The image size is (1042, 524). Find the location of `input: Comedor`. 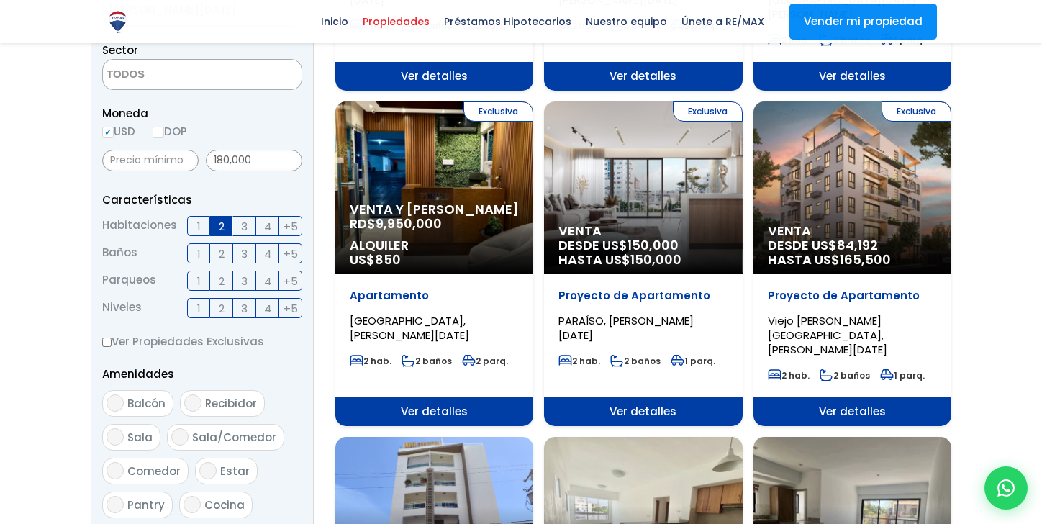

input: Comedor is located at coordinates (115, 471).